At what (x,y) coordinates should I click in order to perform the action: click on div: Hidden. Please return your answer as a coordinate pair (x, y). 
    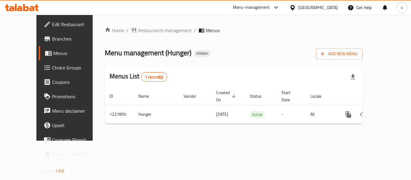
    Looking at the image, I should click on (202, 54).